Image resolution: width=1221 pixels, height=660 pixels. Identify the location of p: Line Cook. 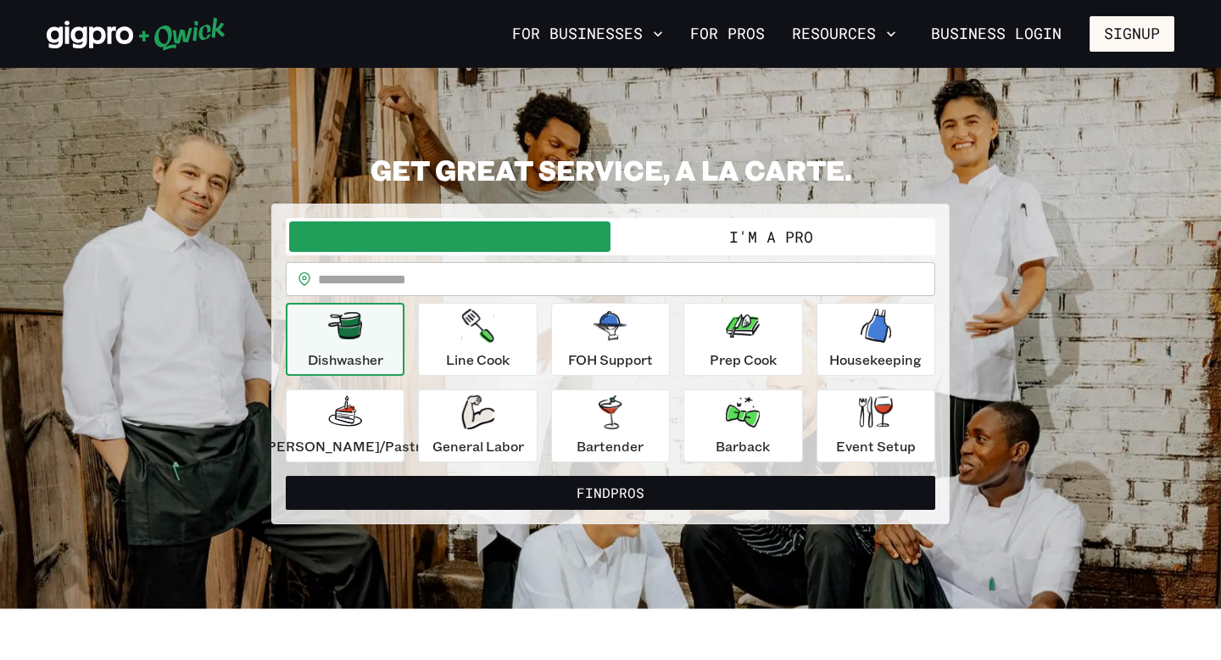
(477, 360).